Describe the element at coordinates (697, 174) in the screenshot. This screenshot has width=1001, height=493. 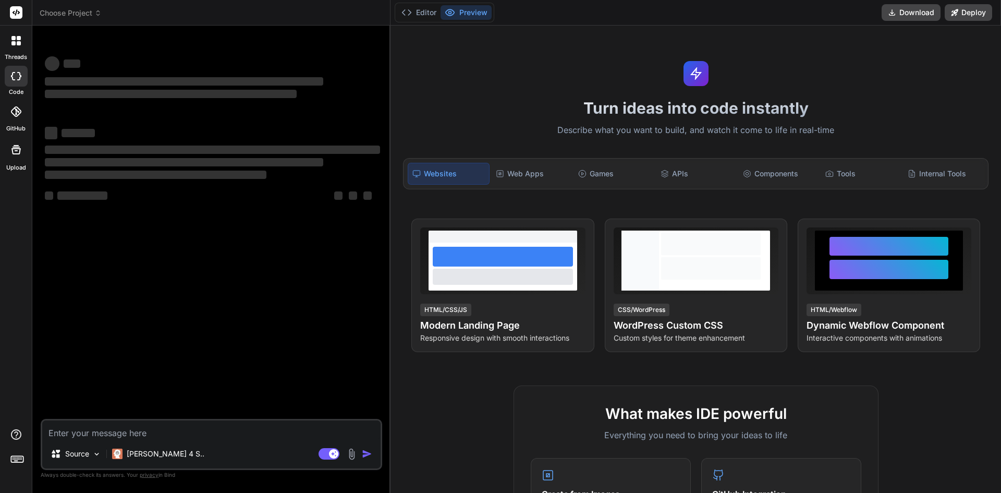
I see `div: APIs` at that location.